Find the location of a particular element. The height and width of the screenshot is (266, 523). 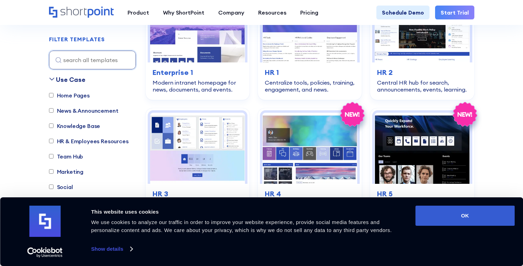

input: Knowledge Base is located at coordinates (51, 126).